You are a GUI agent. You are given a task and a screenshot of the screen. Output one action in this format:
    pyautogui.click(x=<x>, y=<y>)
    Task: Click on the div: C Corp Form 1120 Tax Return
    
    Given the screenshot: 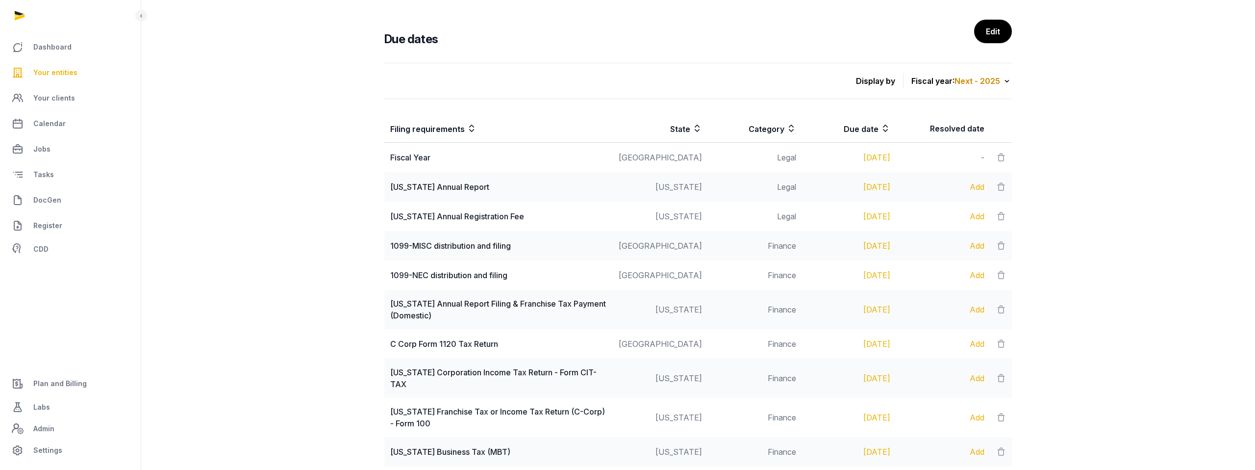 What is the action you would take?
    pyautogui.click(x=499, y=344)
    